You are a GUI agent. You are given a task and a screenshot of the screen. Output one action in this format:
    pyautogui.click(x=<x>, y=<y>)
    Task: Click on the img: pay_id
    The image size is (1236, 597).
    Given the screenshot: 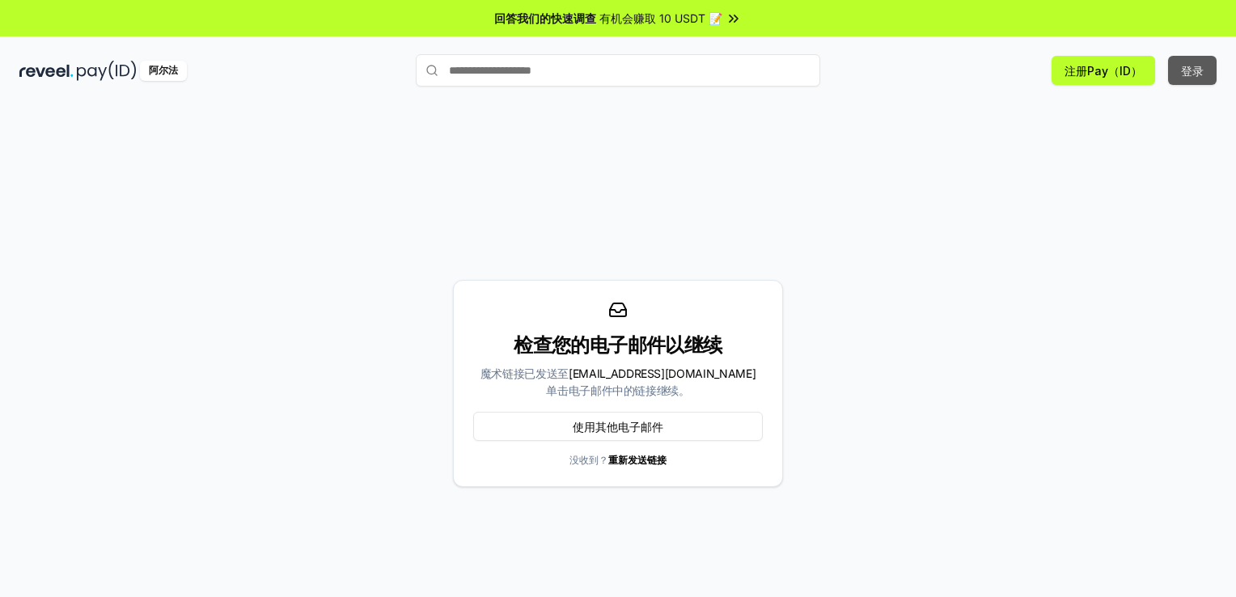 What is the action you would take?
    pyautogui.click(x=107, y=70)
    